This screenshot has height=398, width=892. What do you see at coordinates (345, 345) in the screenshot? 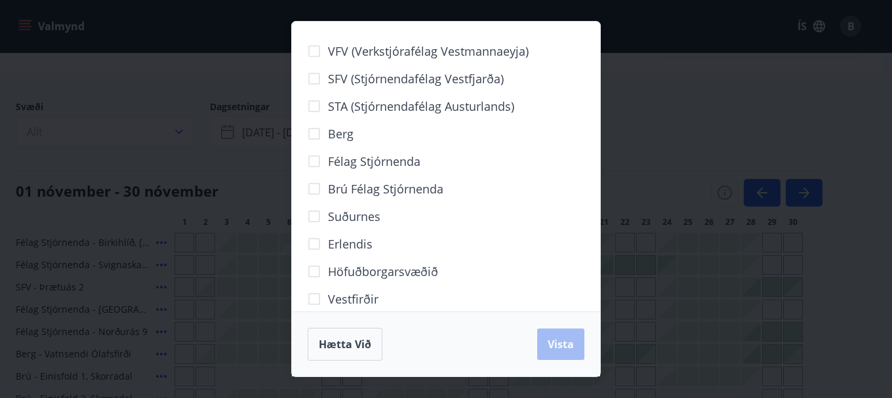
I see `button: Hætta við` at bounding box center [345, 345].